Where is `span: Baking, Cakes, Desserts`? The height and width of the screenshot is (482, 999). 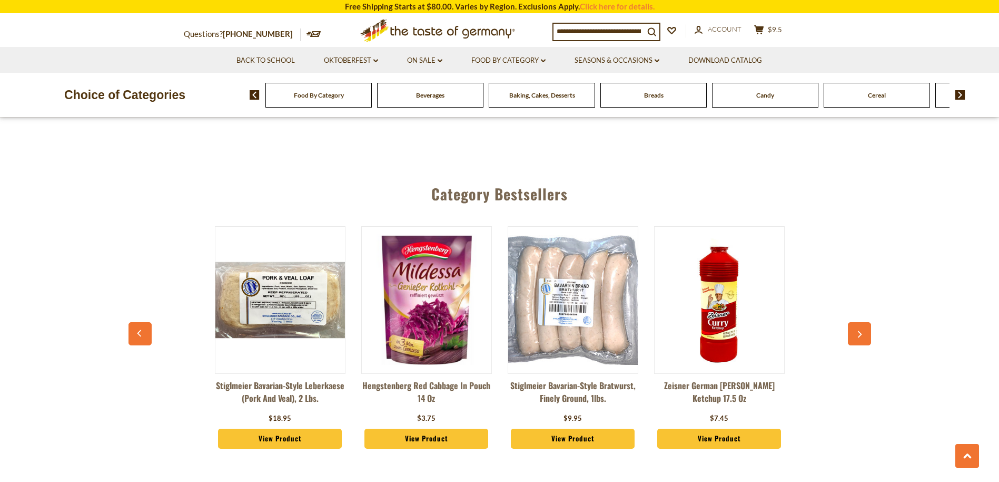 span: Baking, Cakes, Desserts is located at coordinates (542, 95).